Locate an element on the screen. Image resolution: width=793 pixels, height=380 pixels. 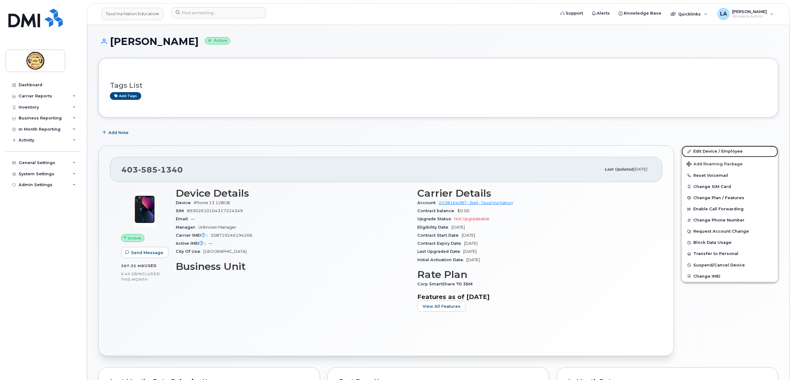
button: Change Phone Number is located at coordinates (730, 220).